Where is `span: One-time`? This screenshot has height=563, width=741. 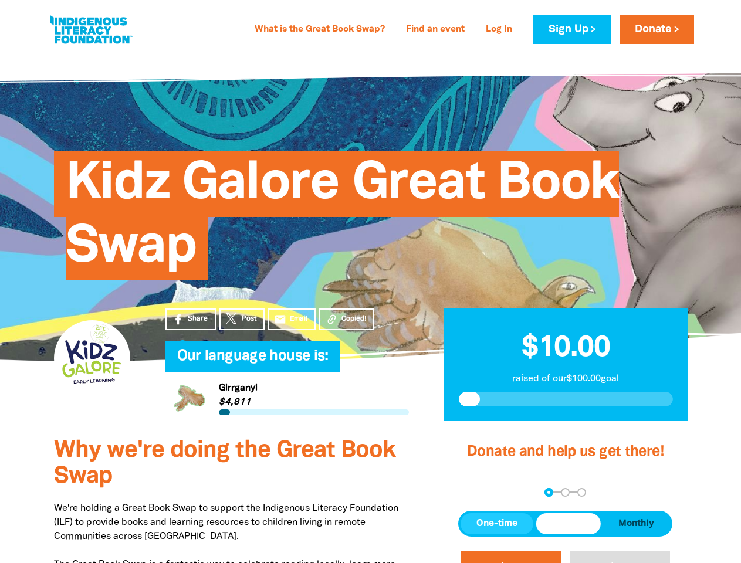 span: One-time is located at coordinates (497, 524).